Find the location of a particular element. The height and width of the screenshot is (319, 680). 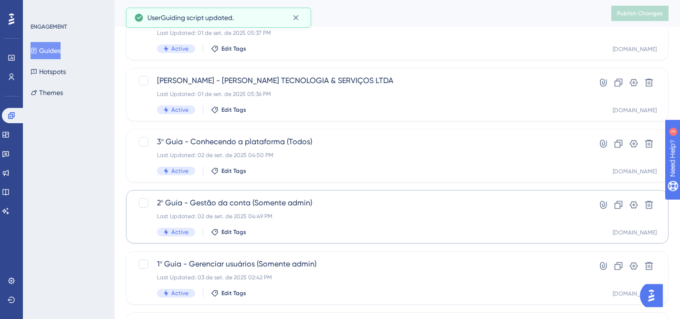

span: 3º Guia - Conhecendo a plataforma (Todos) is located at coordinates (359, 142).